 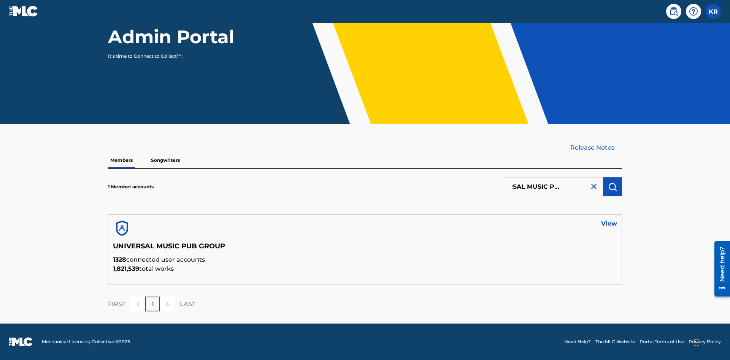 What do you see at coordinates (713, 11) in the screenshot?
I see `div: User Menu` at bounding box center [713, 11].